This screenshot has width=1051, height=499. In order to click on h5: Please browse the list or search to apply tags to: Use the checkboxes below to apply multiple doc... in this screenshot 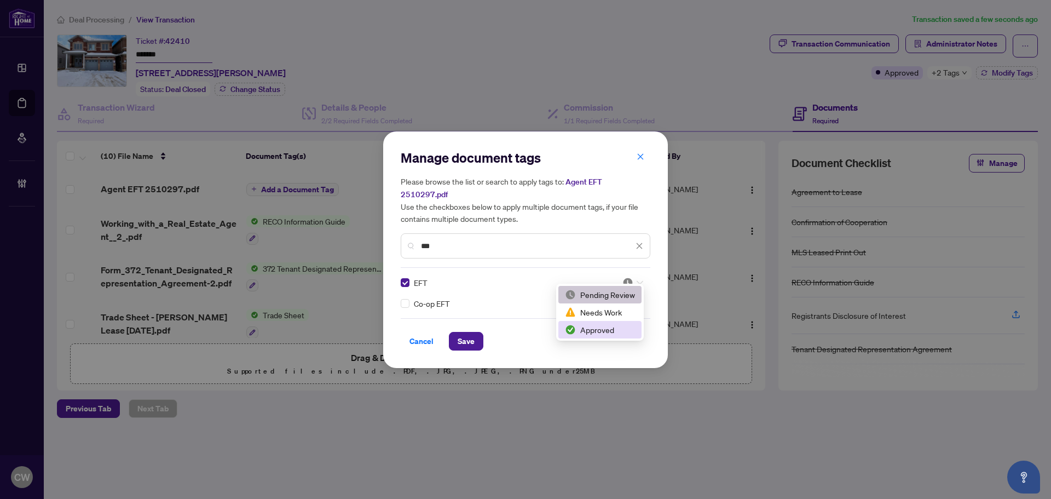, I will do `click(526, 200)`.